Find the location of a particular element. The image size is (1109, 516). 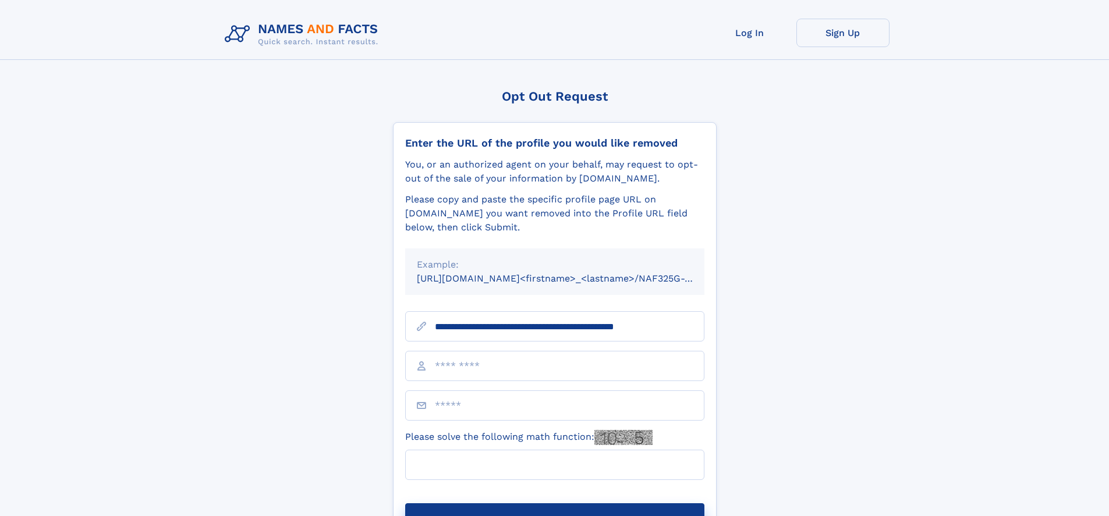

a: Sign Up is located at coordinates (843, 33).